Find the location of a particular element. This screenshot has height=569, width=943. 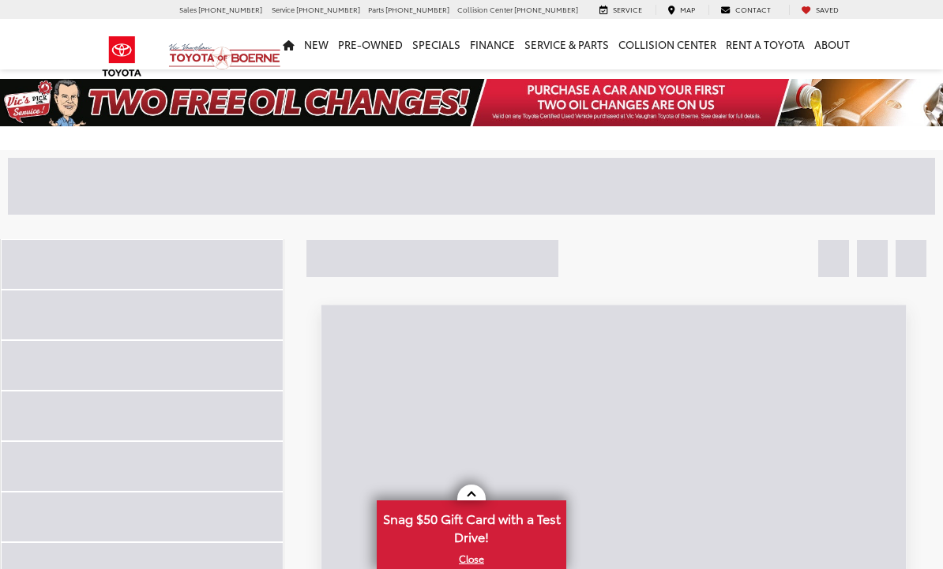

a: Finance is located at coordinates (492, 44).